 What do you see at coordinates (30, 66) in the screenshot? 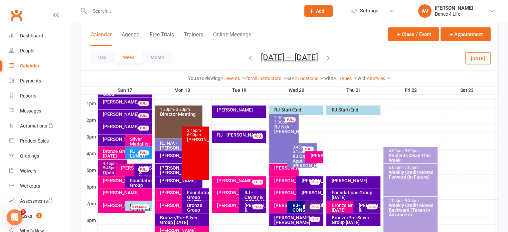
I see `div: Calendar` at bounding box center [30, 66].